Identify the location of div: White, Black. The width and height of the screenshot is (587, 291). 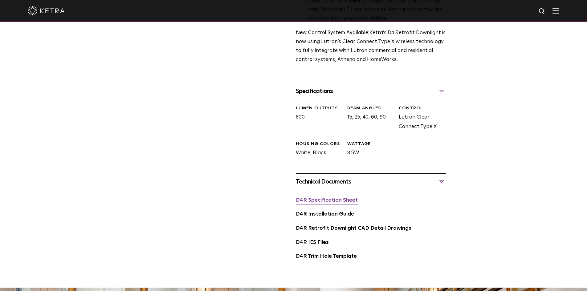
(317, 149).